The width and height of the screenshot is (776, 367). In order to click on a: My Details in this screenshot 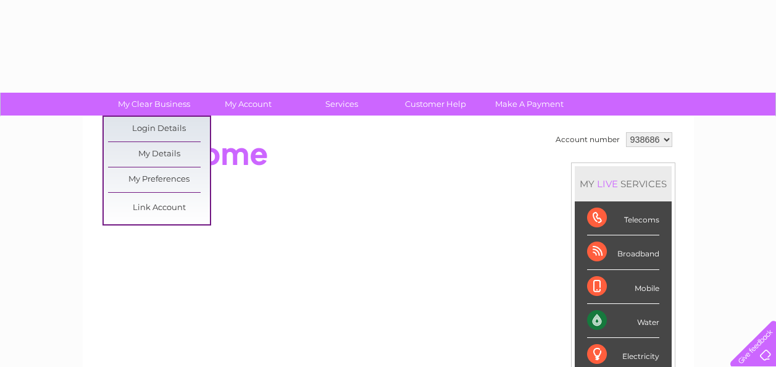, I will do `click(159, 154)`.